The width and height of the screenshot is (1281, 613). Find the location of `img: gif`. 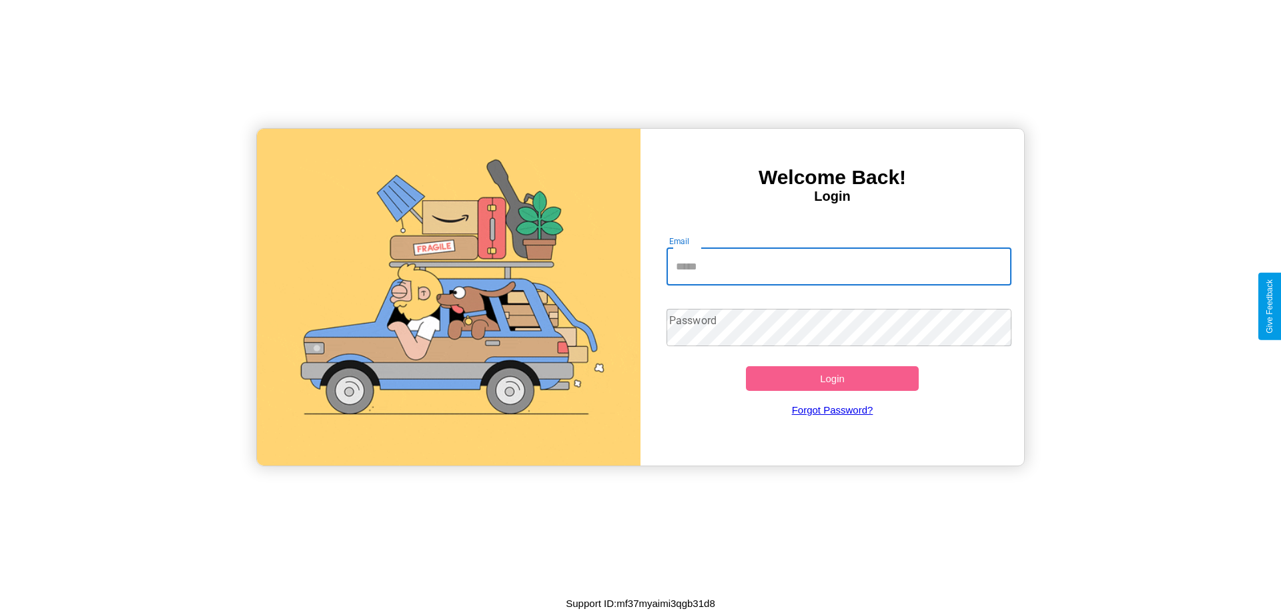

img: gif is located at coordinates (448, 297).